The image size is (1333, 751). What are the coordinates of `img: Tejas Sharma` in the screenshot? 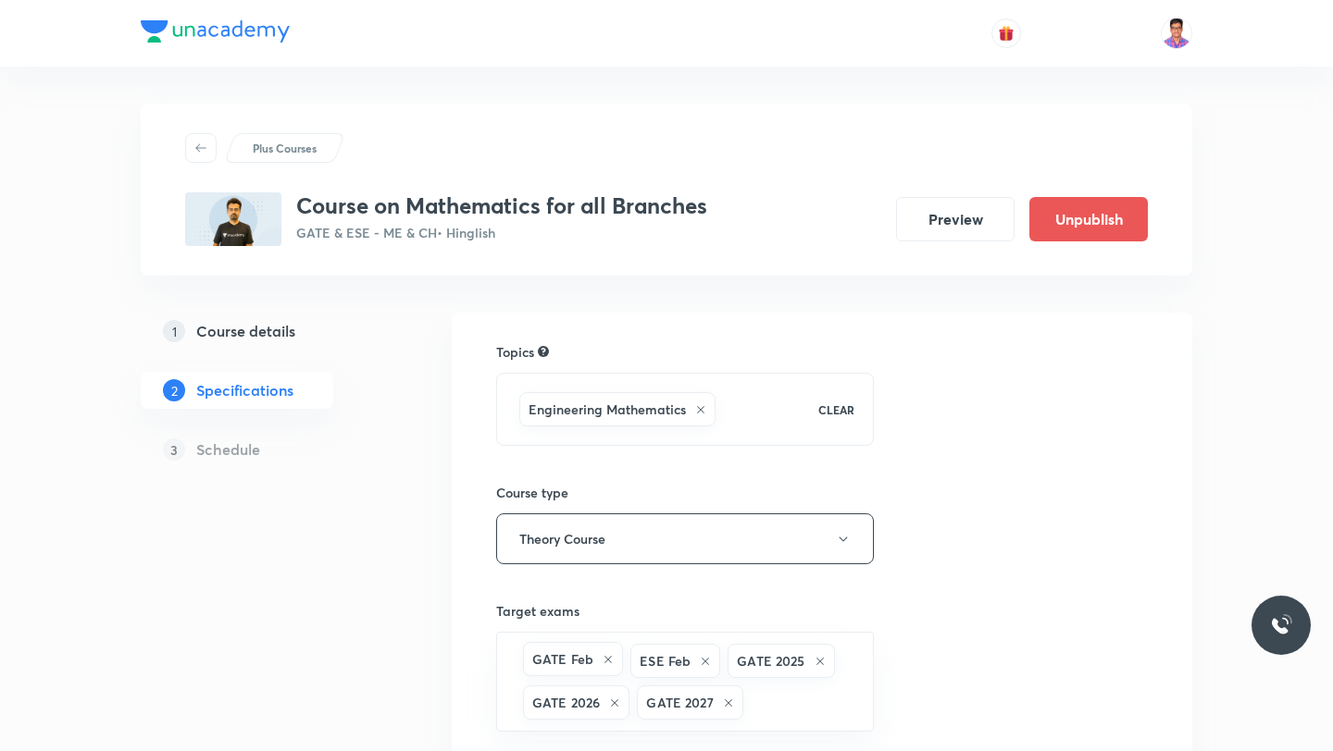 It's located at (1176, 33).